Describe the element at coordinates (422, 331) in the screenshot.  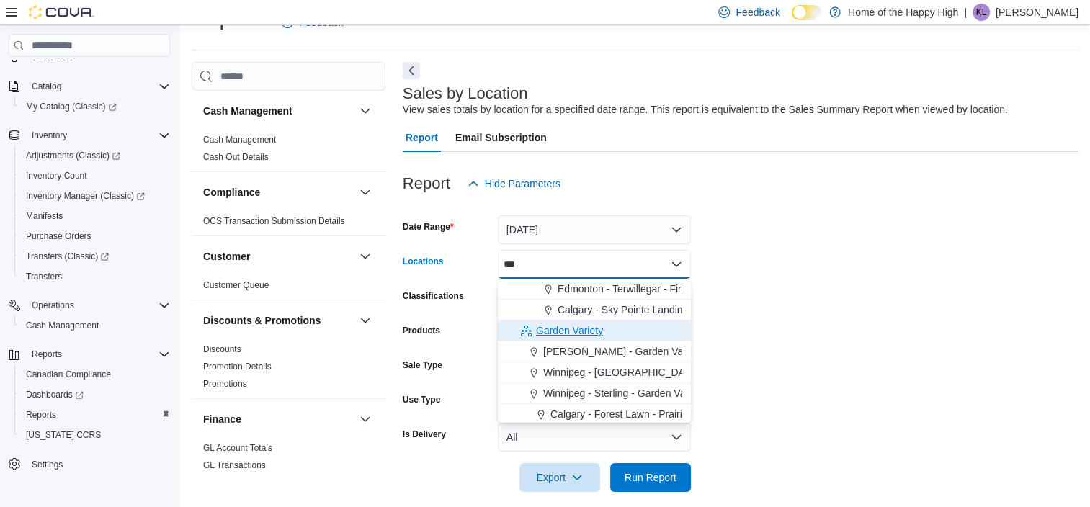
I see `label: Products` at that location.